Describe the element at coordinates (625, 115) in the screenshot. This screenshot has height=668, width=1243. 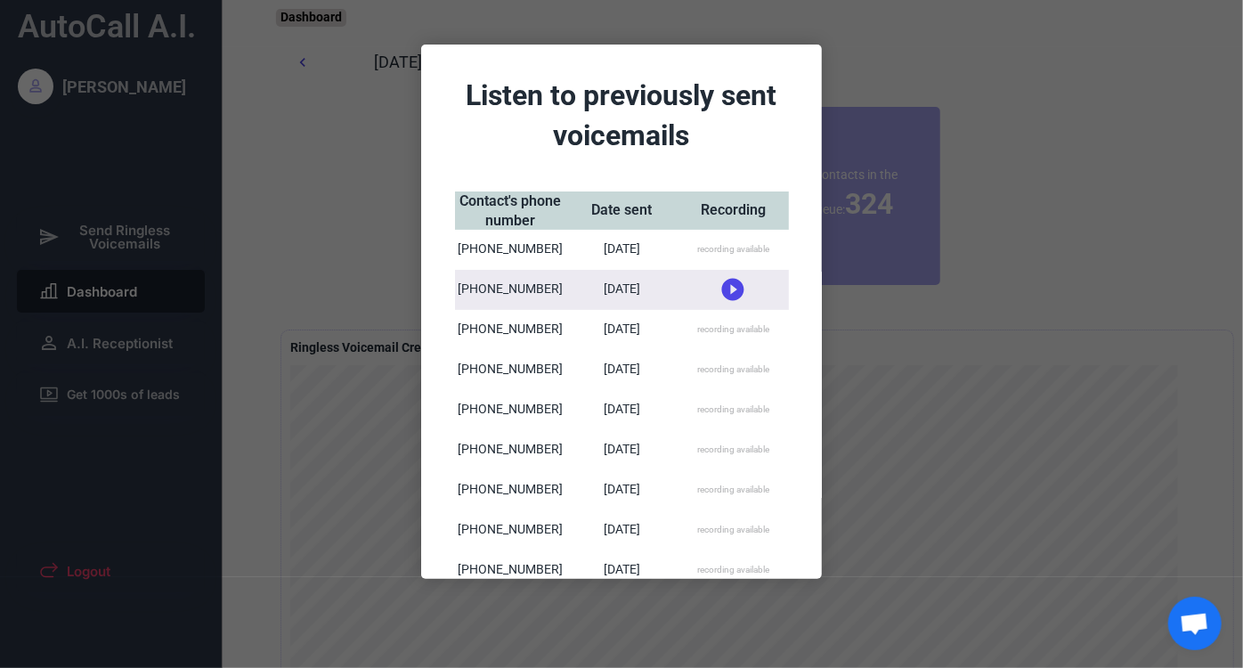
I see `font: Listen to previously sent voicemails` at that location.